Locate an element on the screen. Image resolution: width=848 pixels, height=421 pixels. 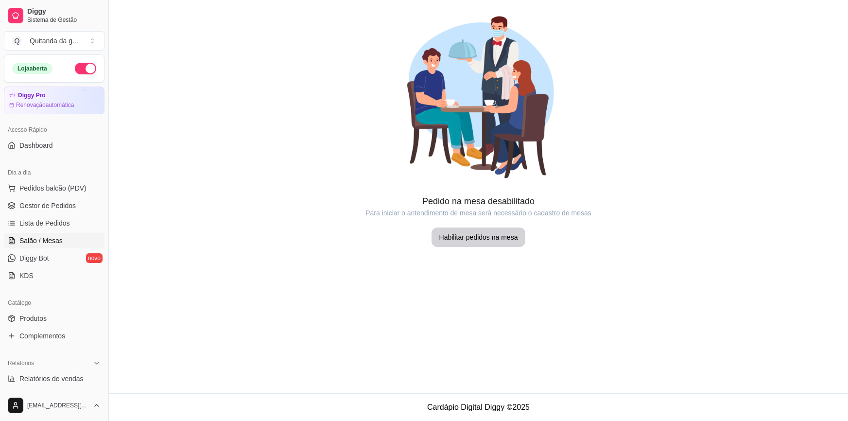
a: Relatório de clientes is located at coordinates (54, 396).